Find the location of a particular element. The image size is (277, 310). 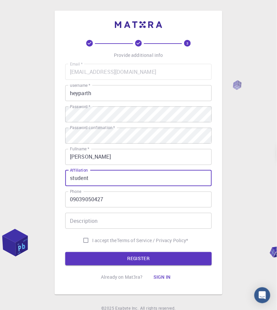

label: Password is located at coordinates (80, 106).